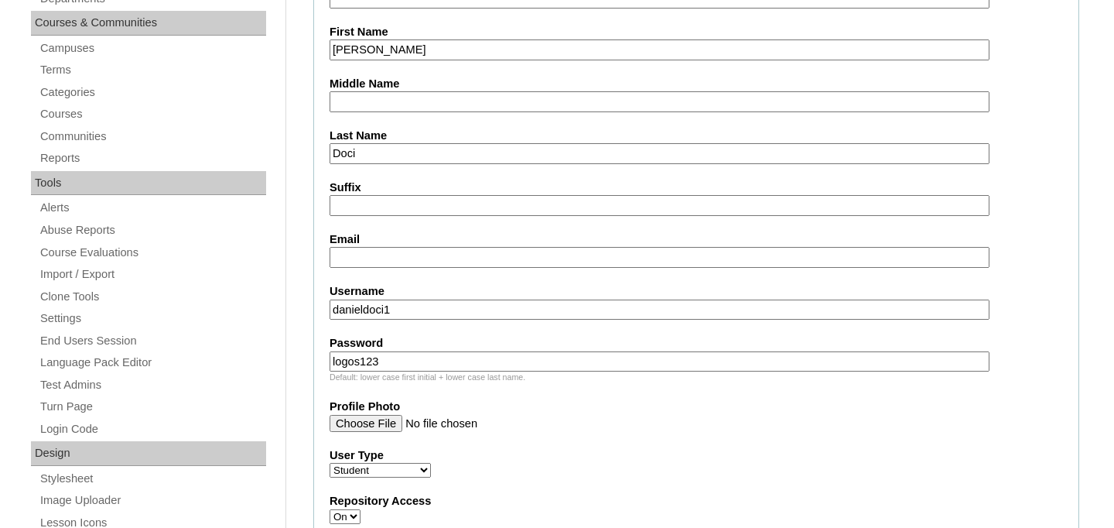  Describe the element at coordinates (152, 478) in the screenshot. I see `a: Stylesheet` at that location.